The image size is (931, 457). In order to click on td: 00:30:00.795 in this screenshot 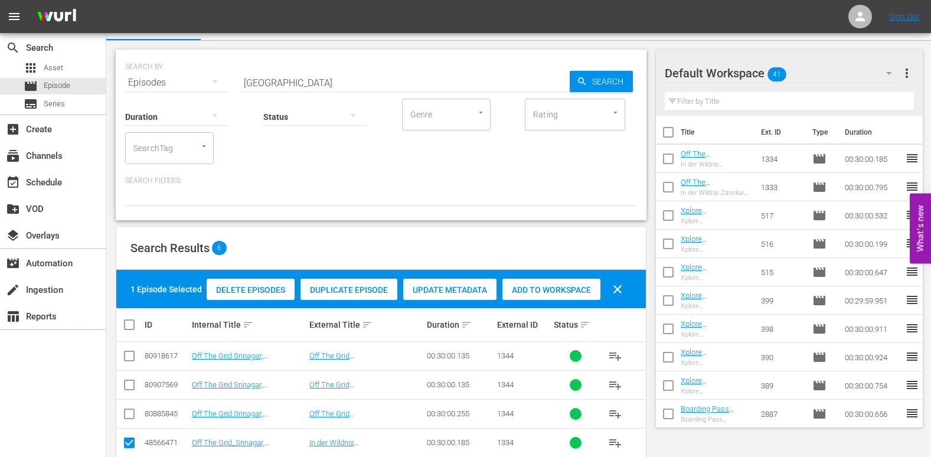, I will do `click(873, 187)`.